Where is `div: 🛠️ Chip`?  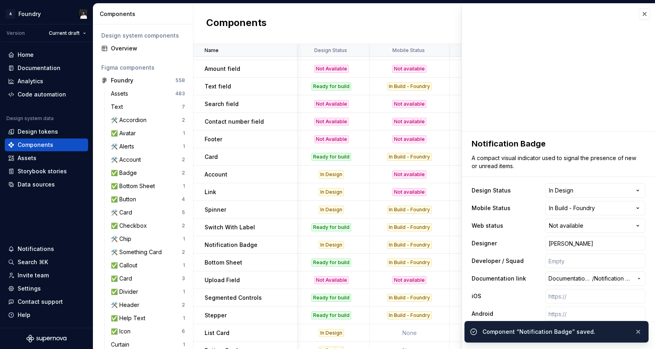 div: 🛠️ Chip is located at coordinates (122, 239).